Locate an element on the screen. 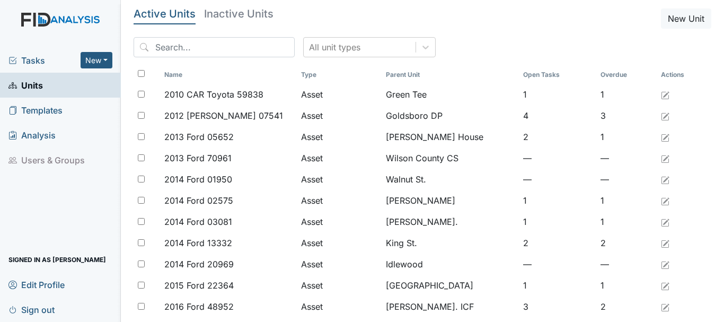 Image resolution: width=724 pixels, height=322 pixels. td: Idlewood is located at coordinates (450, 264).